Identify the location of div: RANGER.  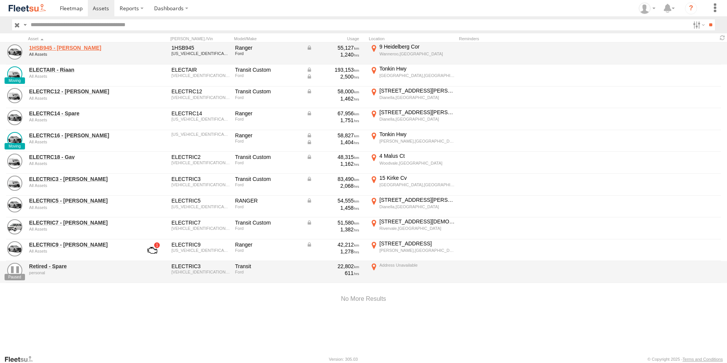
(268, 200).